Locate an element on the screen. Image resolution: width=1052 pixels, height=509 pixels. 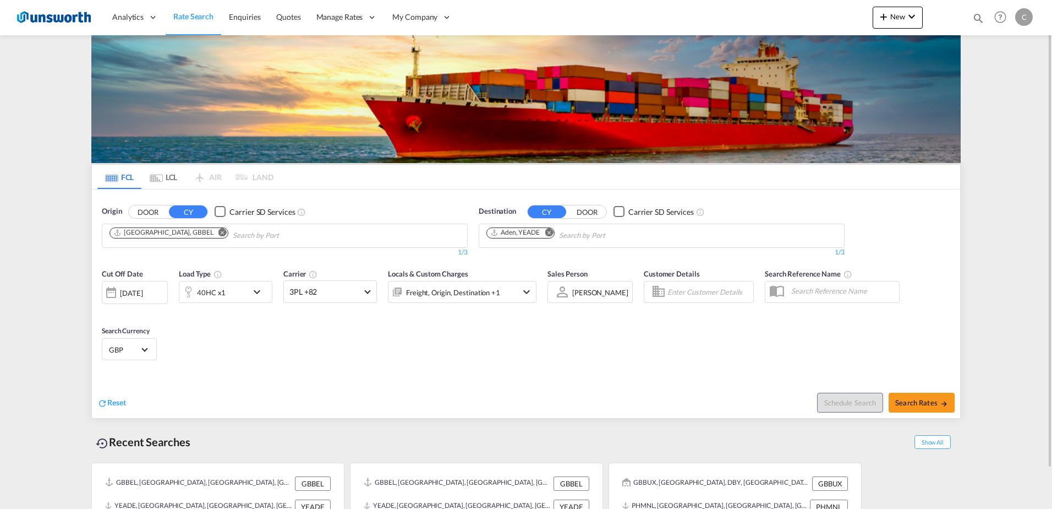
input: Enter Customer Details is located at coordinates (709, 292).